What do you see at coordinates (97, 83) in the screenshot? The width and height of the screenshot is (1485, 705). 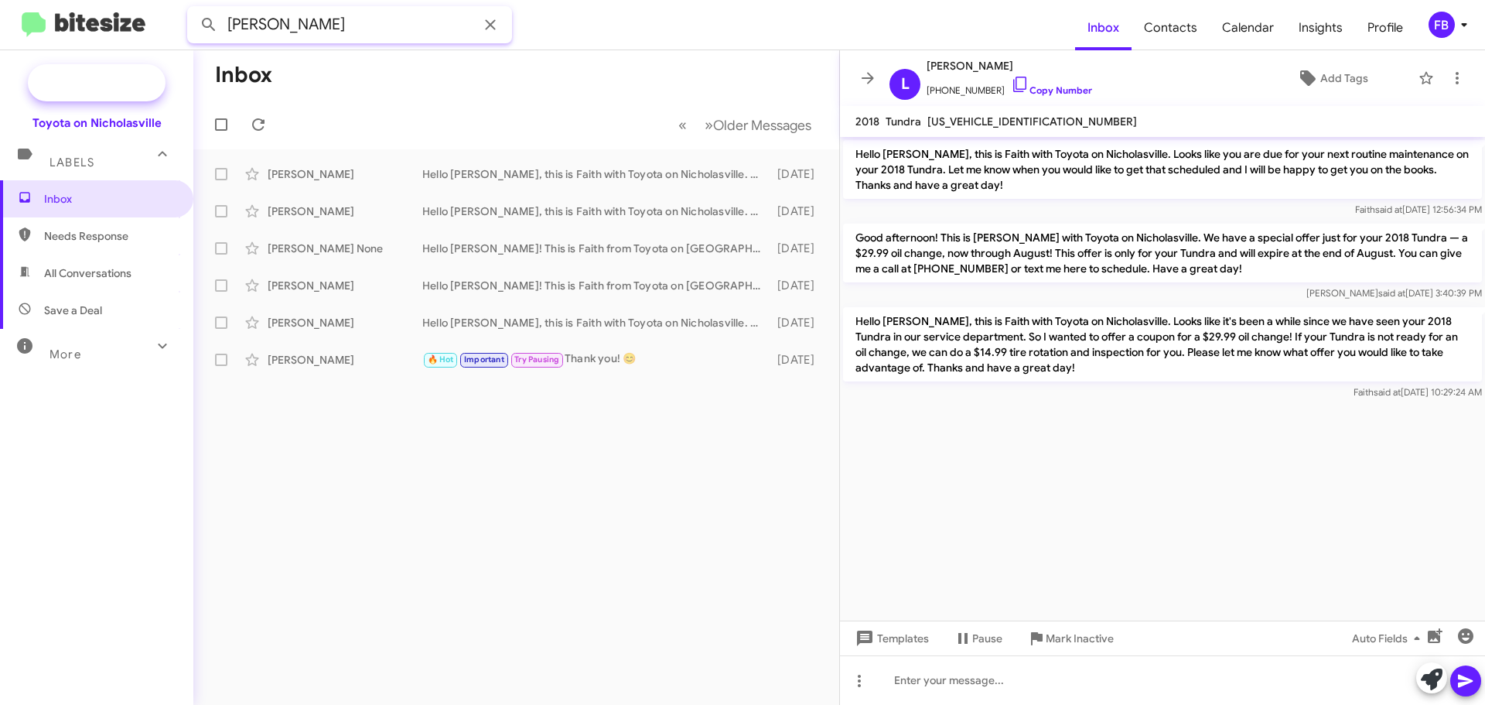 I see `a: New Campaign` at bounding box center [97, 83].